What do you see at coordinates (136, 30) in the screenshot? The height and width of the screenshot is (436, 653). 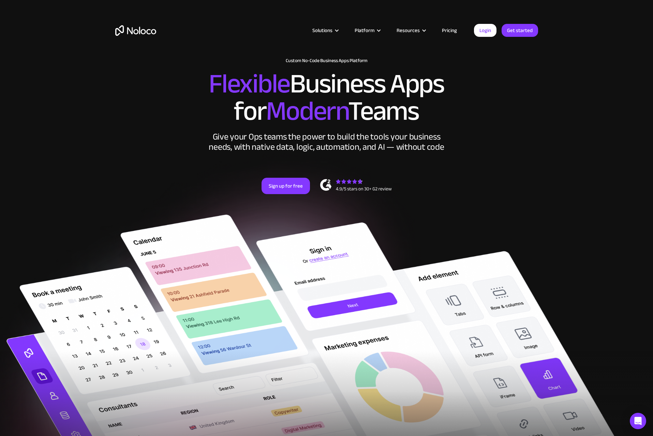 I see `a: home` at bounding box center [136, 30].